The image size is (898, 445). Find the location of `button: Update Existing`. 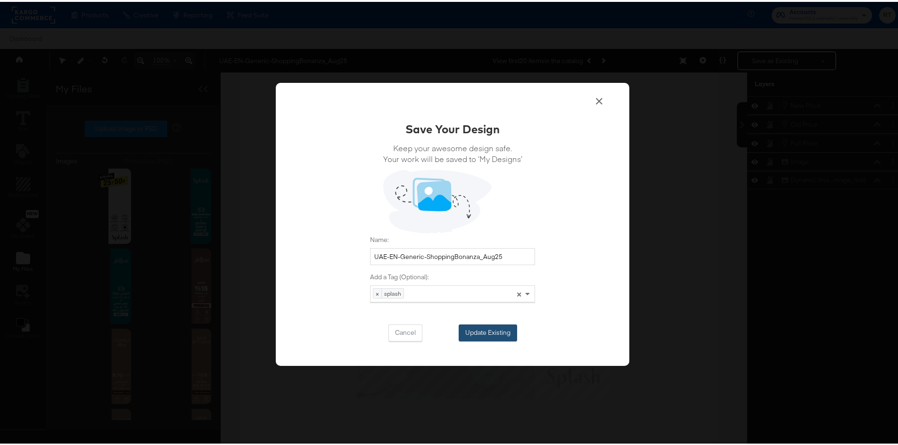

button: Update Existing is located at coordinates (488, 331).